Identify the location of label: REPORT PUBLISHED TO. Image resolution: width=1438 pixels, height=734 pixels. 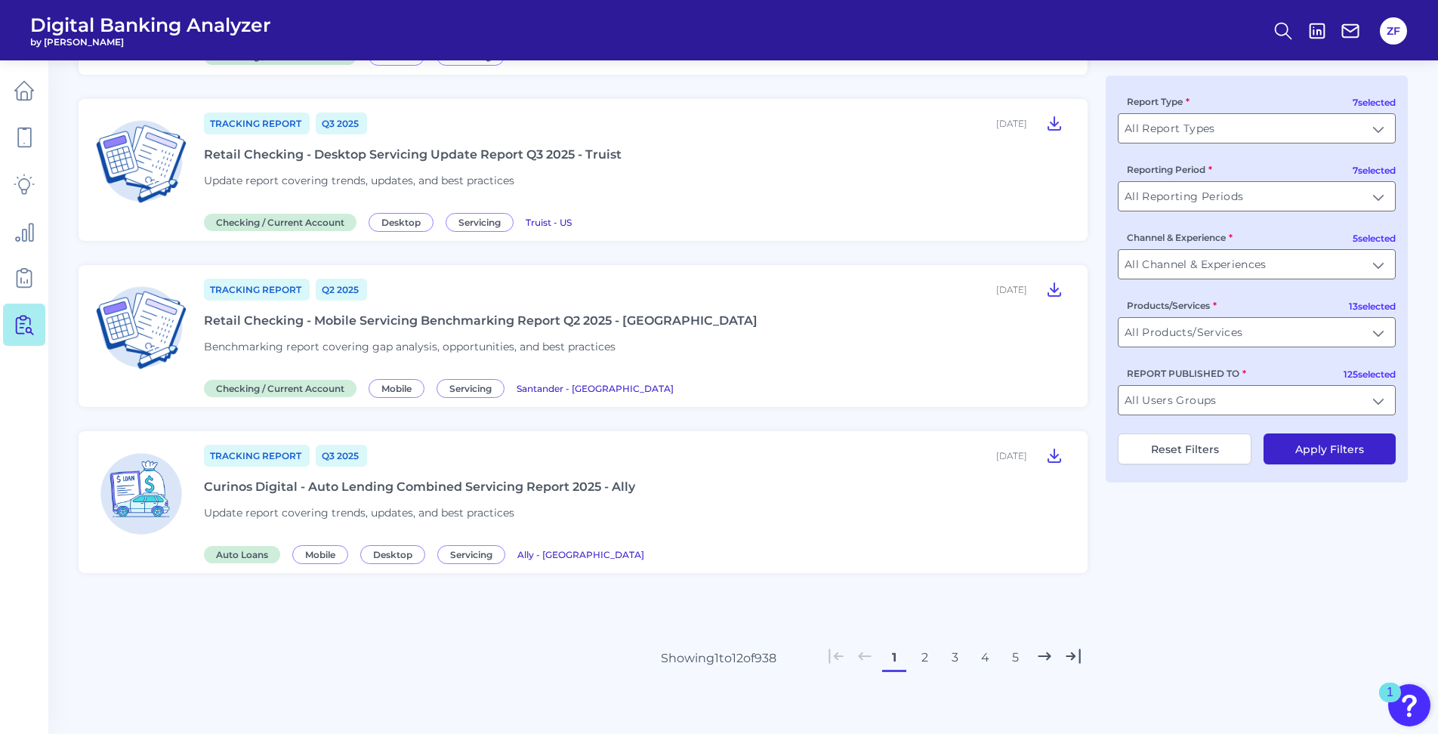
(1187, 373).